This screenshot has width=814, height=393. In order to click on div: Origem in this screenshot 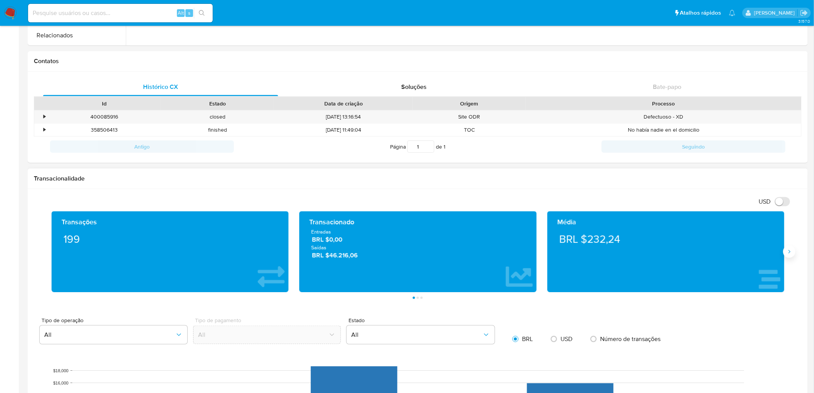, I will do `click(470, 104)`.